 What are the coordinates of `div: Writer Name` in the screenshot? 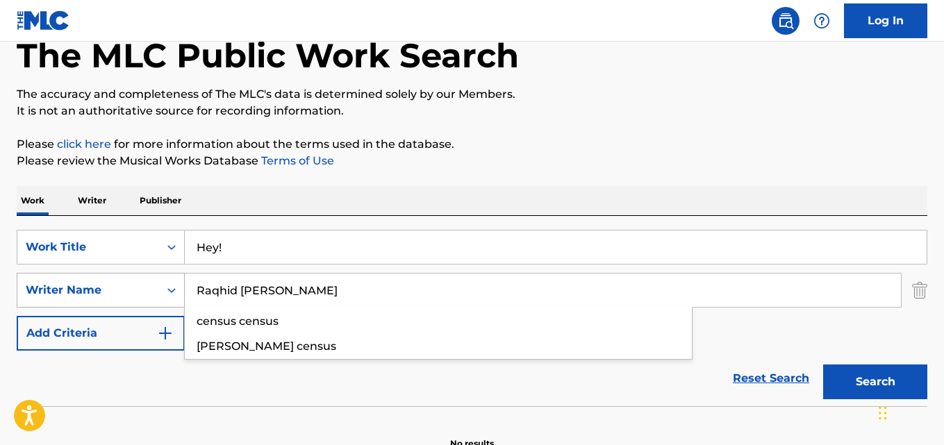 It's located at (88, 290).